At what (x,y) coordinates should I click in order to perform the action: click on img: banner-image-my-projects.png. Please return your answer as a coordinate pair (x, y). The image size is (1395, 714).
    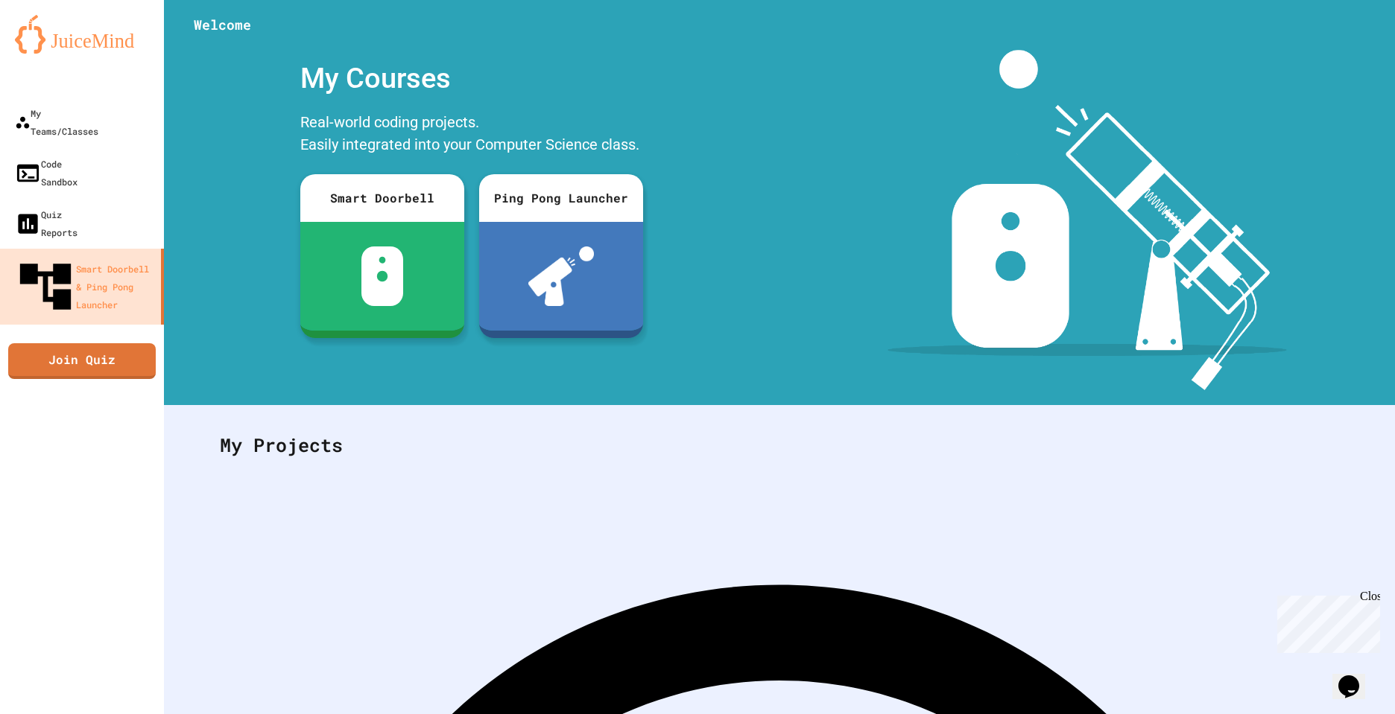
    Looking at the image, I should click on (1087, 220).